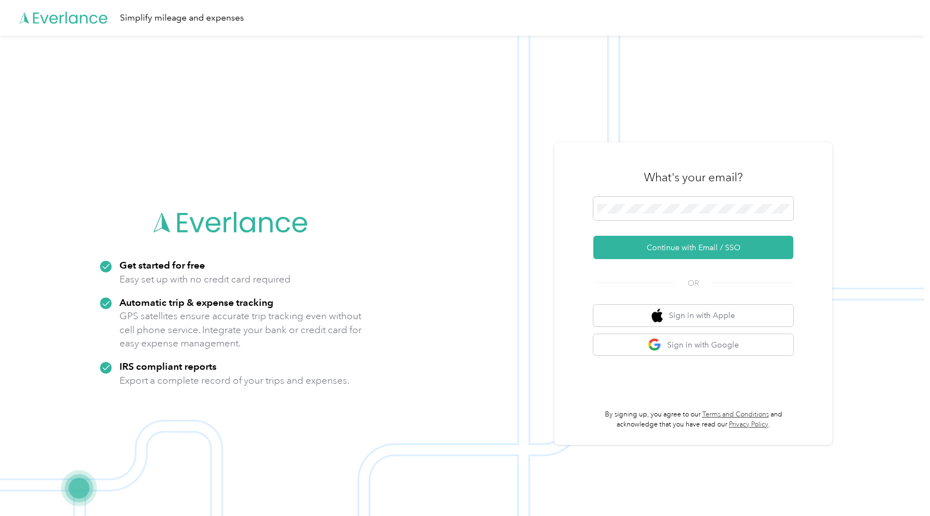 The image size is (930, 516). Describe the element at coordinates (657, 315) in the screenshot. I see `img: apple logo` at that location.